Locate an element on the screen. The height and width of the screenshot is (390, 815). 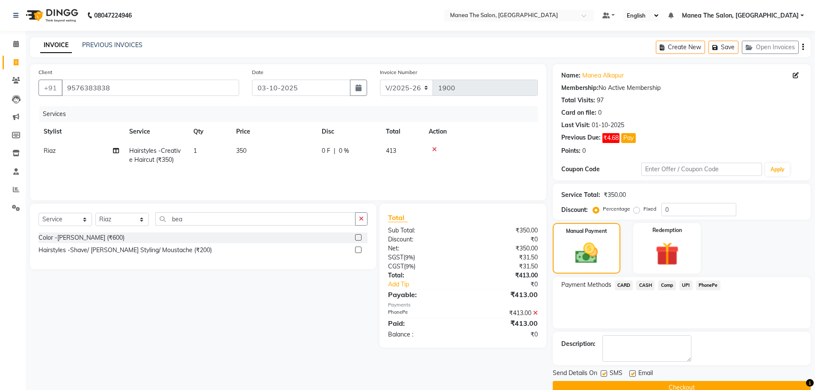
span: Comp is located at coordinates (667, 285).